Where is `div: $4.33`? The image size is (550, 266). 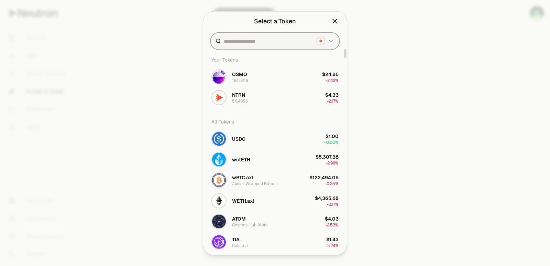
div: $4.33 is located at coordinates (332, 95).